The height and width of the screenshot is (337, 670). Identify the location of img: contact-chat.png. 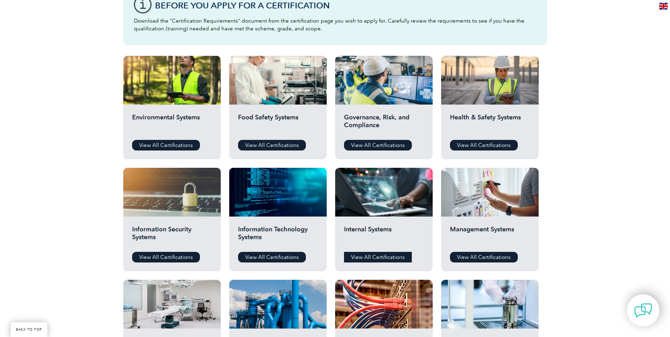
(644, 311).